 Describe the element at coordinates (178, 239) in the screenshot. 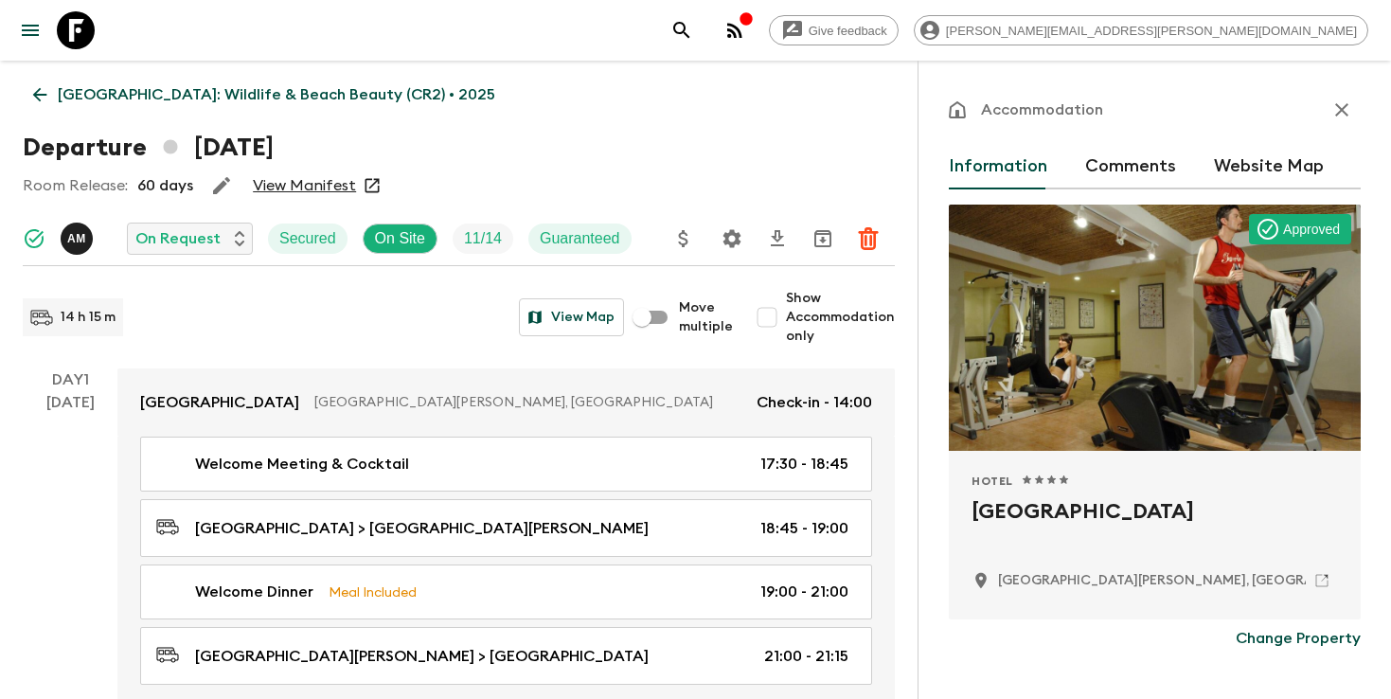

I see `p: On Request` at that location.